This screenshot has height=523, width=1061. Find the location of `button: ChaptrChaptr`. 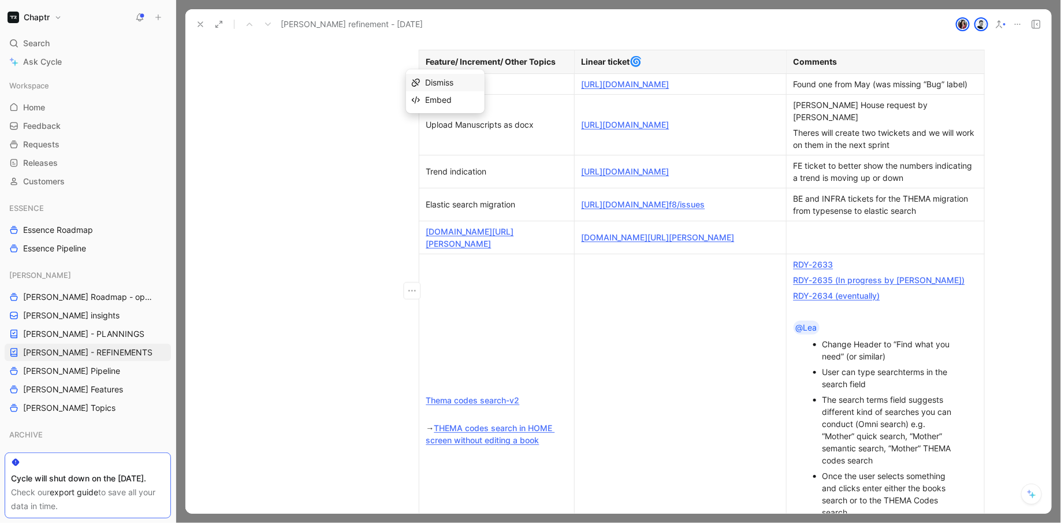

button: ChaptrChaptr is located at coordinates (35, 17).